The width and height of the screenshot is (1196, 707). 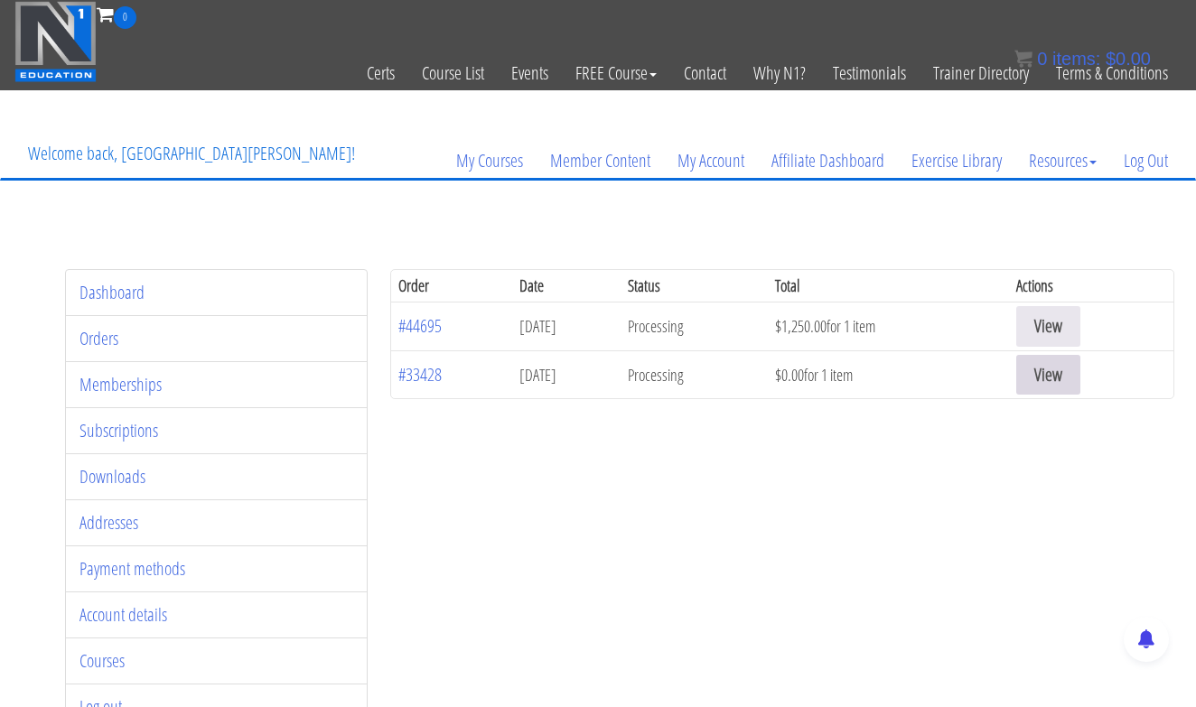 What do you see at coordinates (644, 285) in the screenshot?
I see `span: Status` at bounding box center [644, 285].